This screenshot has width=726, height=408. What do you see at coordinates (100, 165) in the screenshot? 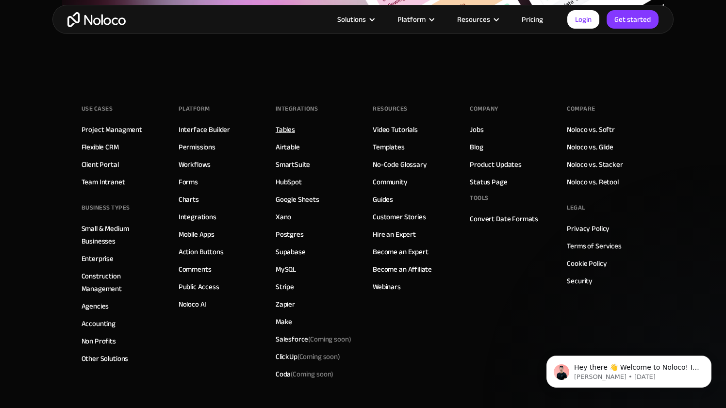
I see `a: Client Portal` at bounding box center [100, 165].